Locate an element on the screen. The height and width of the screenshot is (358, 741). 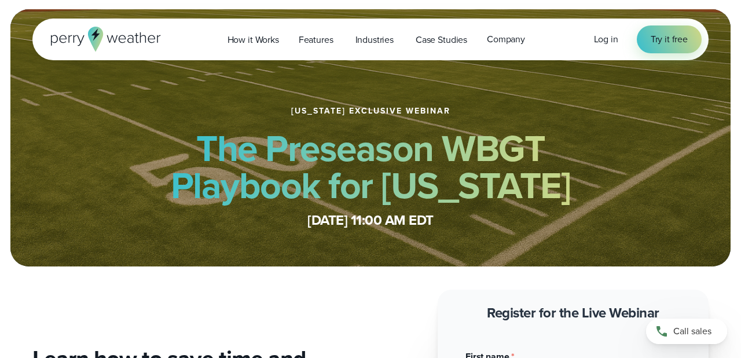
span: Industries is located at coordinates (374, 40).